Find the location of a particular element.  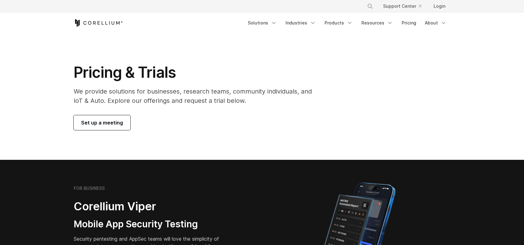

a: Resources is located at coordinates (377, 23).